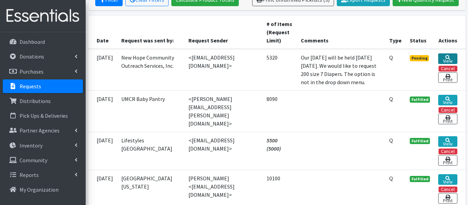  Describe the element at coordinates (29, 175) in the screenshot. I see `p: Reports` at that location.